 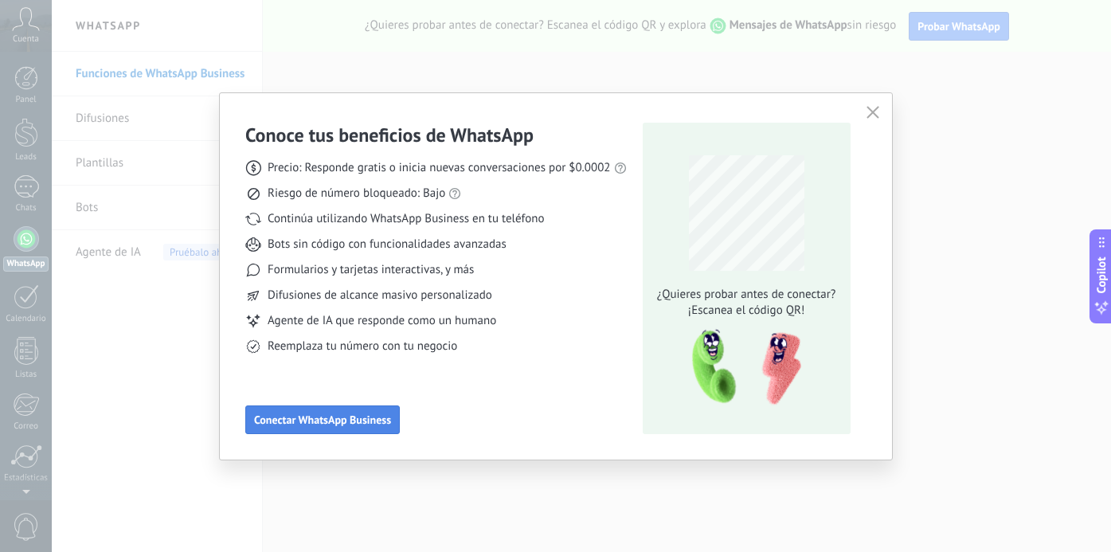 What do you see at coordinates (439, 168) in the screenshot?
I see `span: Precio: Responde gratis o inicia nuevas conversaciones por $0.0002` at bounding box center [439, 168].